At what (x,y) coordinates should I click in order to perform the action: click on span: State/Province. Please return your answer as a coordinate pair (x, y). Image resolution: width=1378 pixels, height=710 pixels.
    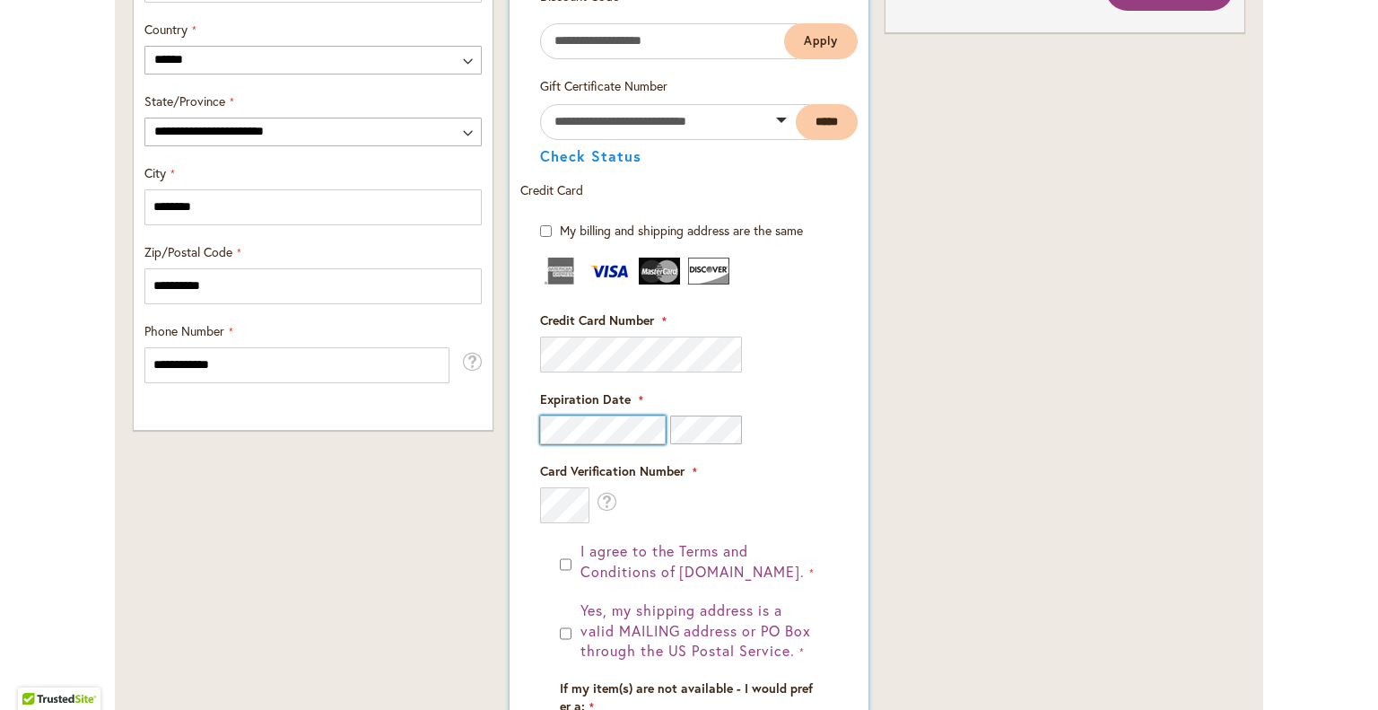
    Looking at the image, I should click on (185, 100).